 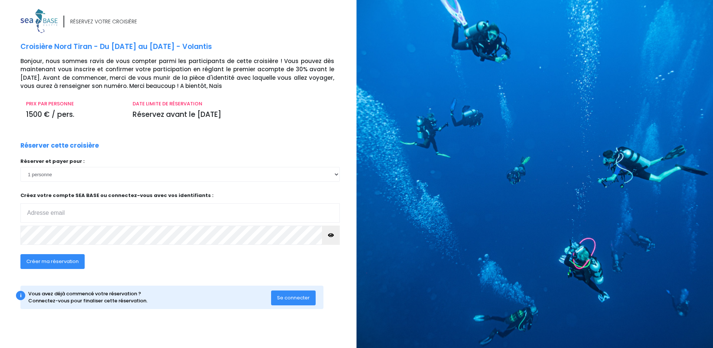 I want to click on button: Se connecter, so click(x=293, y=298).